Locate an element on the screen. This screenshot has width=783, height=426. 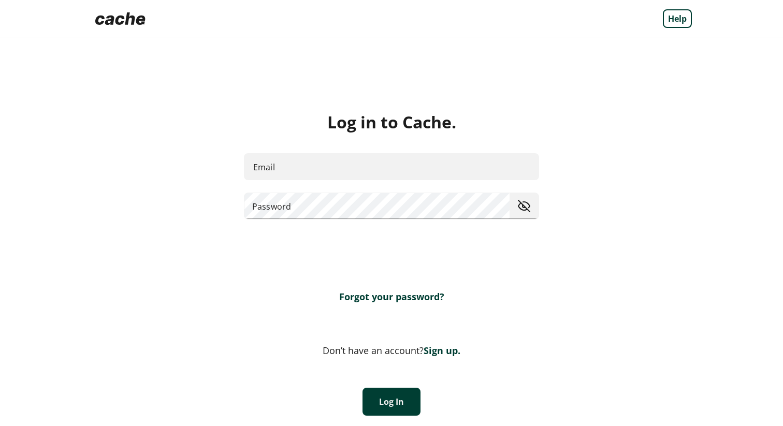
img: Logo is located at coordinates (120, 19).